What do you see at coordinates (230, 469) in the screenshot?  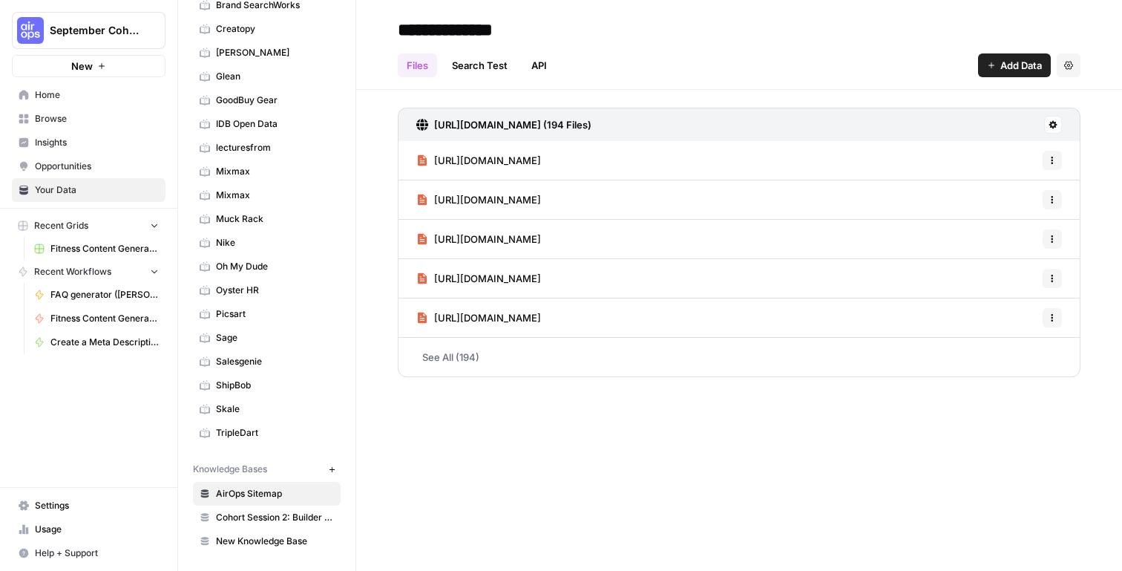 I see `span: Knowledge Bases` at bounding box center [230, 469].